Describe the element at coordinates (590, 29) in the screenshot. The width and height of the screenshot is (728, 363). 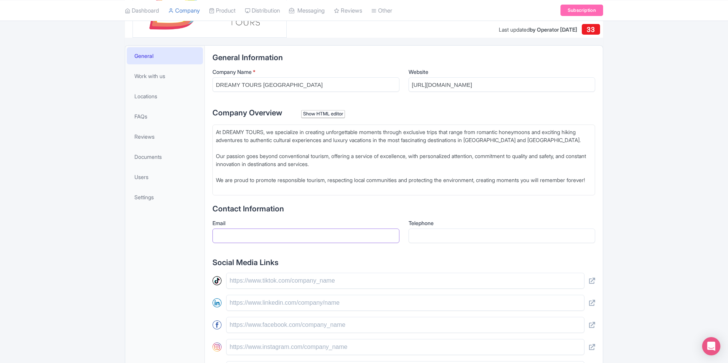
I see `span: 33` at that location.